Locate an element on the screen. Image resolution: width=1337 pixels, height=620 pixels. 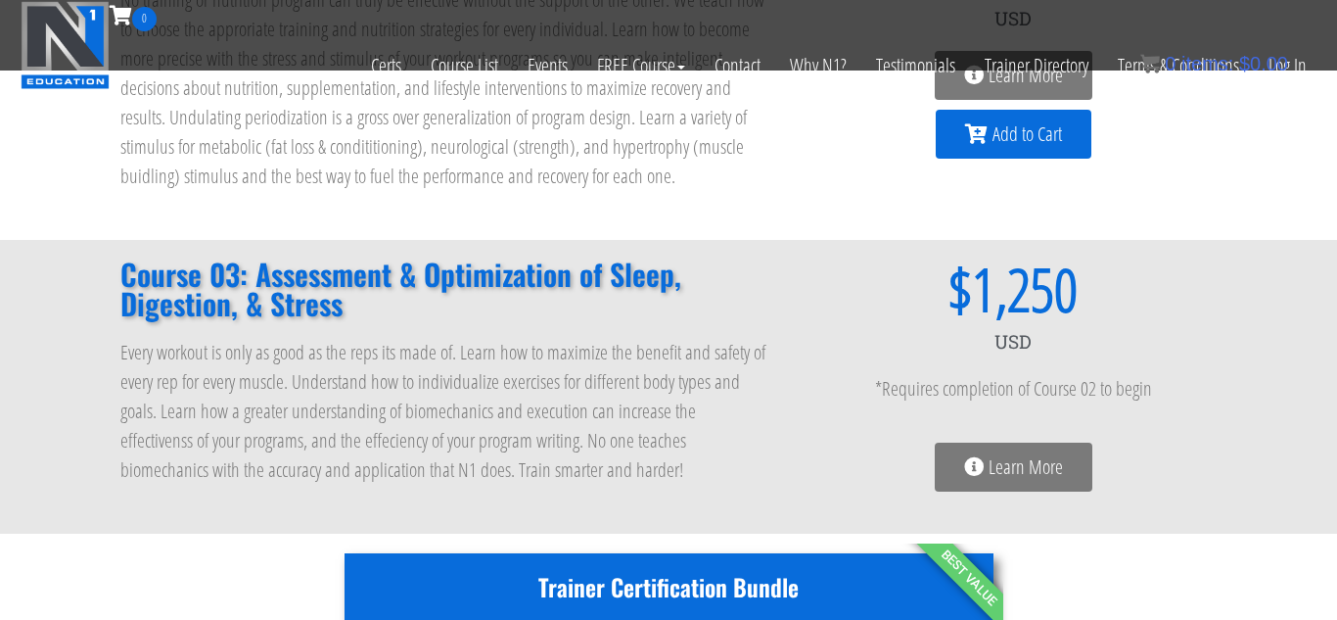
a: Contact is located at coordinates (737, 66).